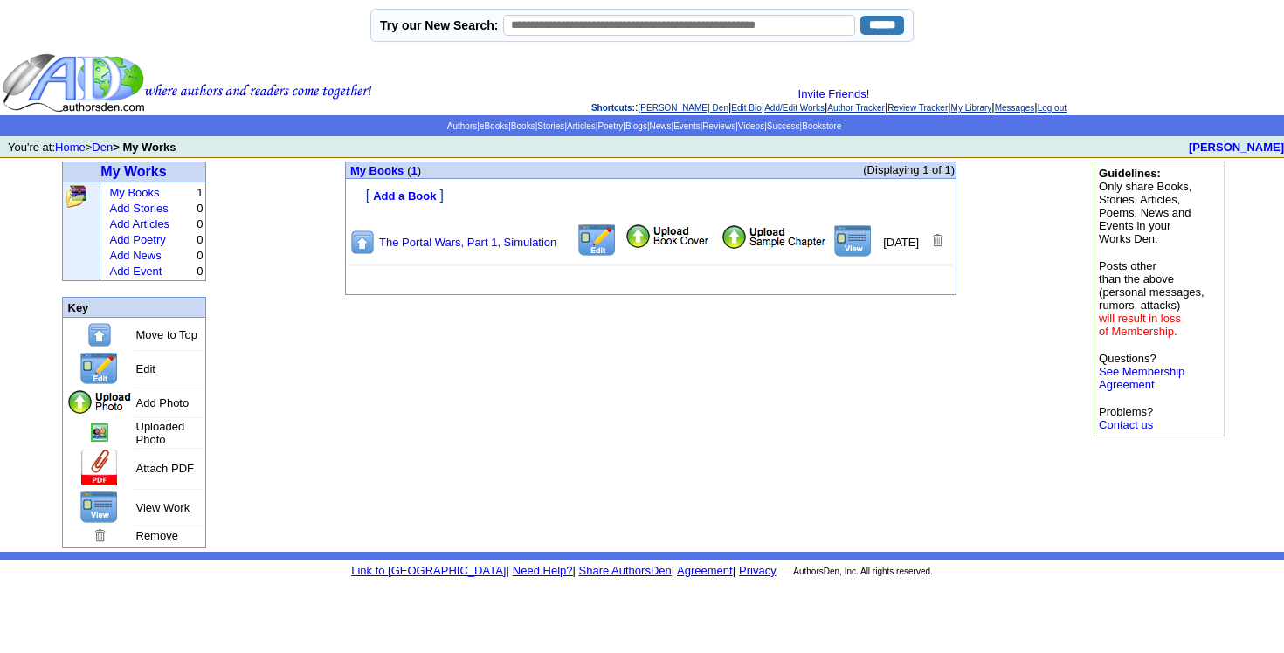 This screenshot has height=653, width=1284. What do you see at coordinates (438, 25) in the screenshot?
I see `label: Try our New Search:` at bounding box center [438, 25].